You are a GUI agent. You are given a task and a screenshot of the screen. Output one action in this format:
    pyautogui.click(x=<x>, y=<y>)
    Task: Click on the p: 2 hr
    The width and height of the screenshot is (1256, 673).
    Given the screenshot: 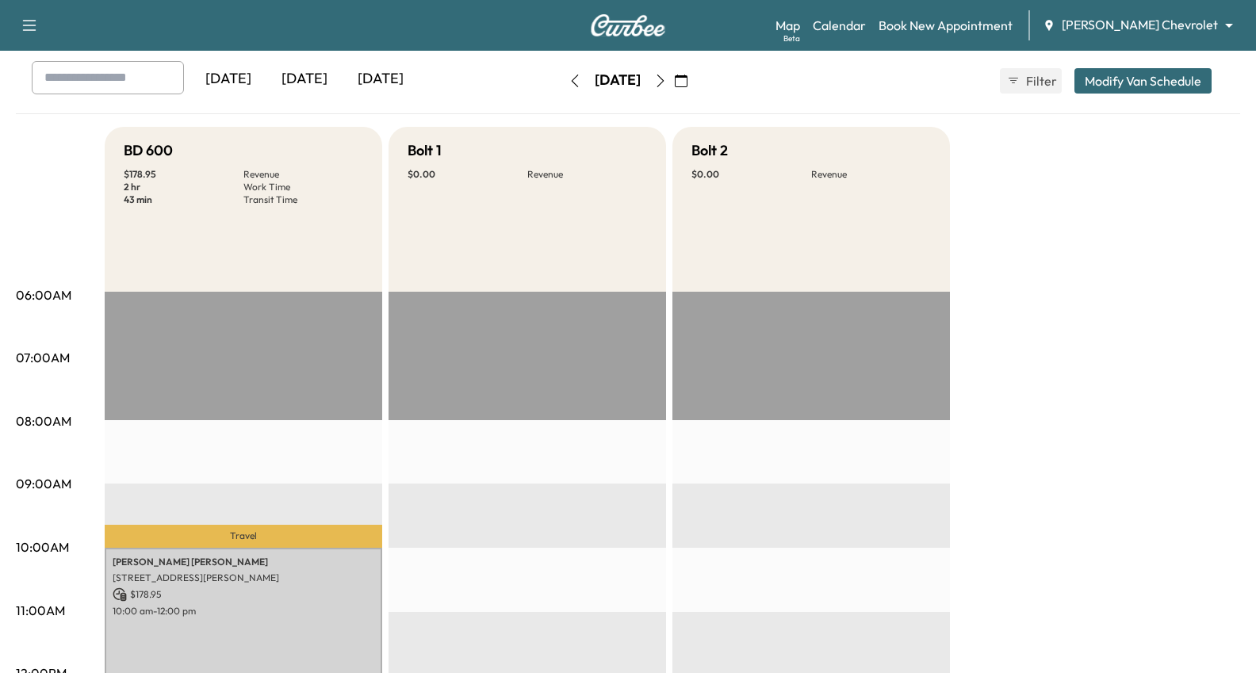 What is the action you would take?
    pyautogui.click(x=183, y=187)
    